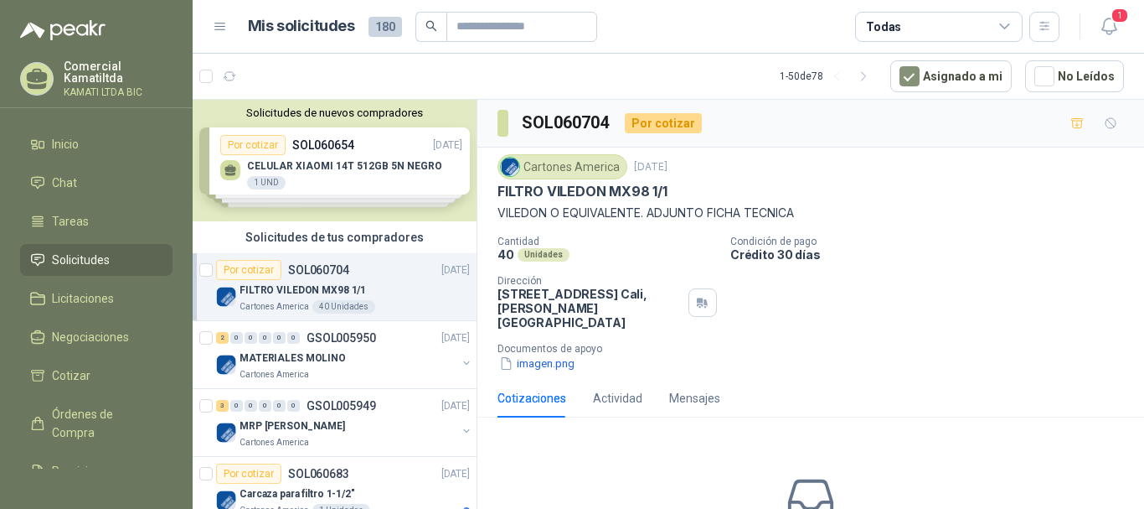 The height and width of the screenshot is (509, 1144). Describe the element at coordinates (341, 338) in the screenshot. I see `p: GSOL005950` at that location.